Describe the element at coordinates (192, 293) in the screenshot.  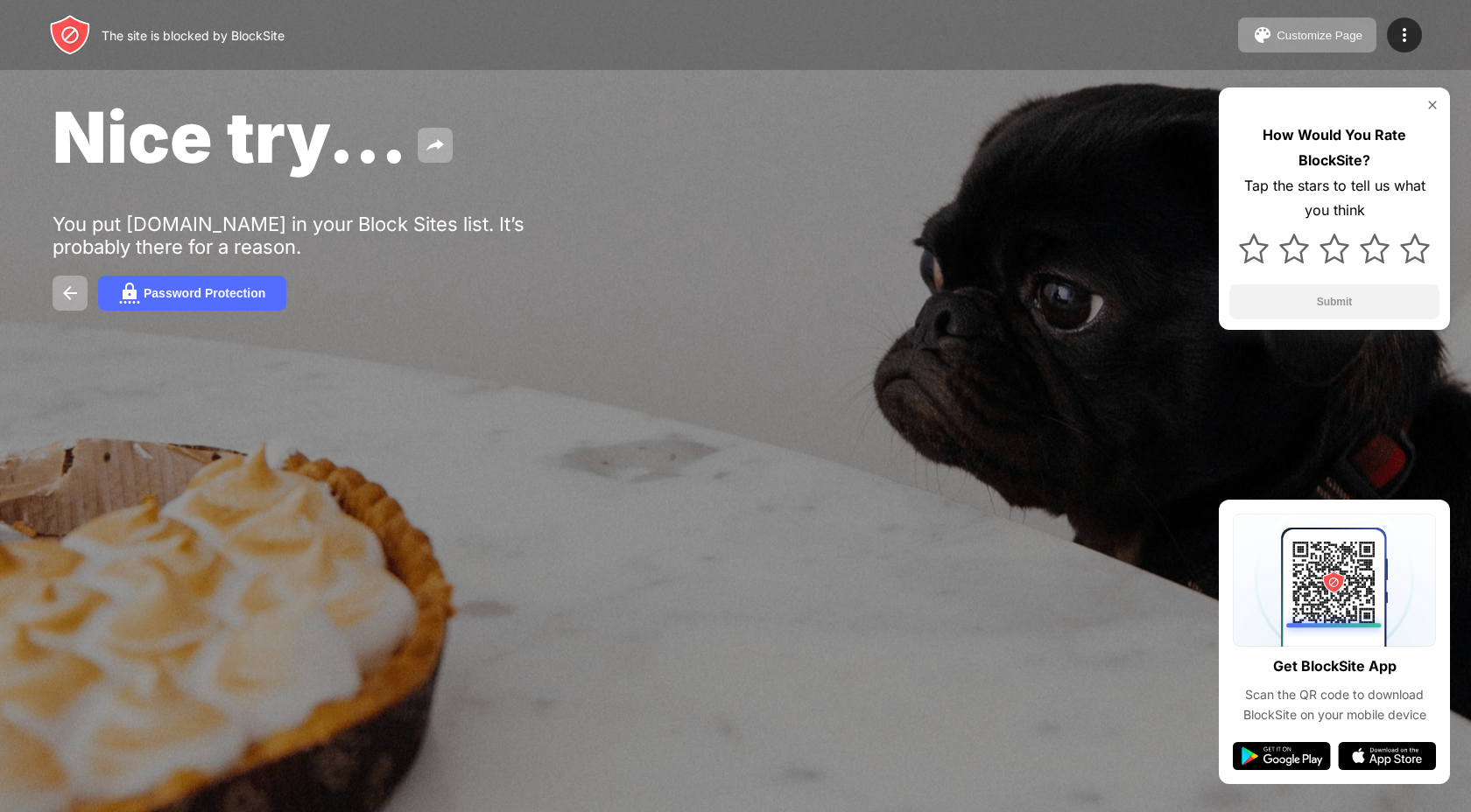
I see `button: Password Protection` at that location.